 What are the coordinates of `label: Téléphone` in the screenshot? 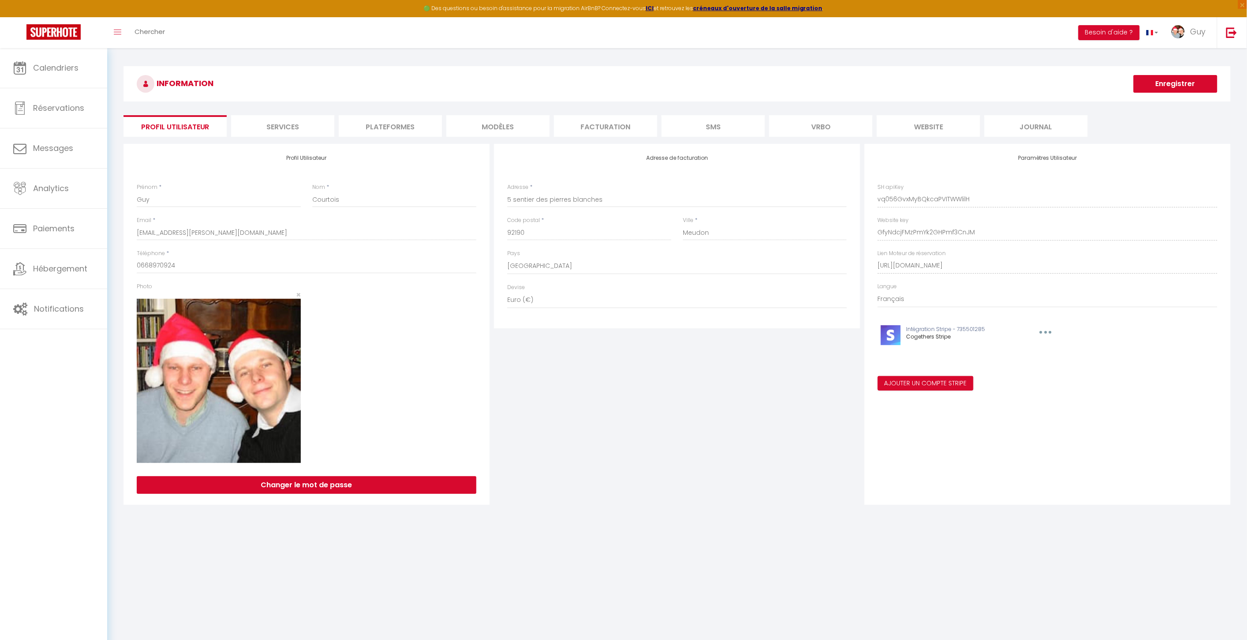 It's located at (151, 253).